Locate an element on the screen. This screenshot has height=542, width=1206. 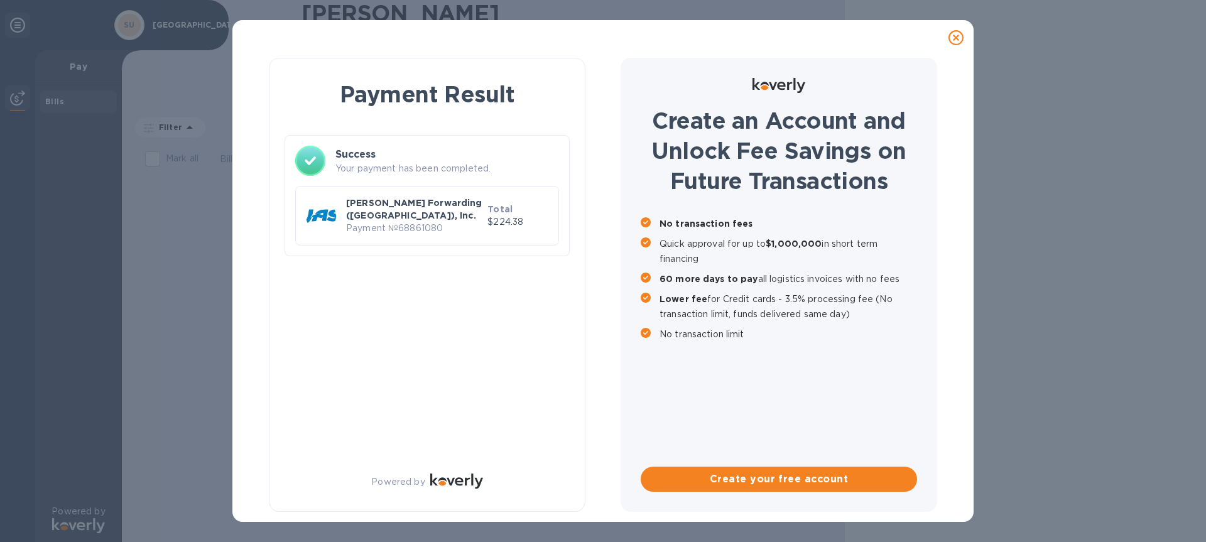
span: Create your free account is located at coordinates (779, 479).